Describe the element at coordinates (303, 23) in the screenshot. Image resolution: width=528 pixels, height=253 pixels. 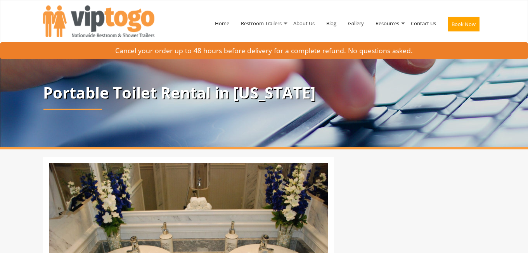
I see `a: About Us` at that location.